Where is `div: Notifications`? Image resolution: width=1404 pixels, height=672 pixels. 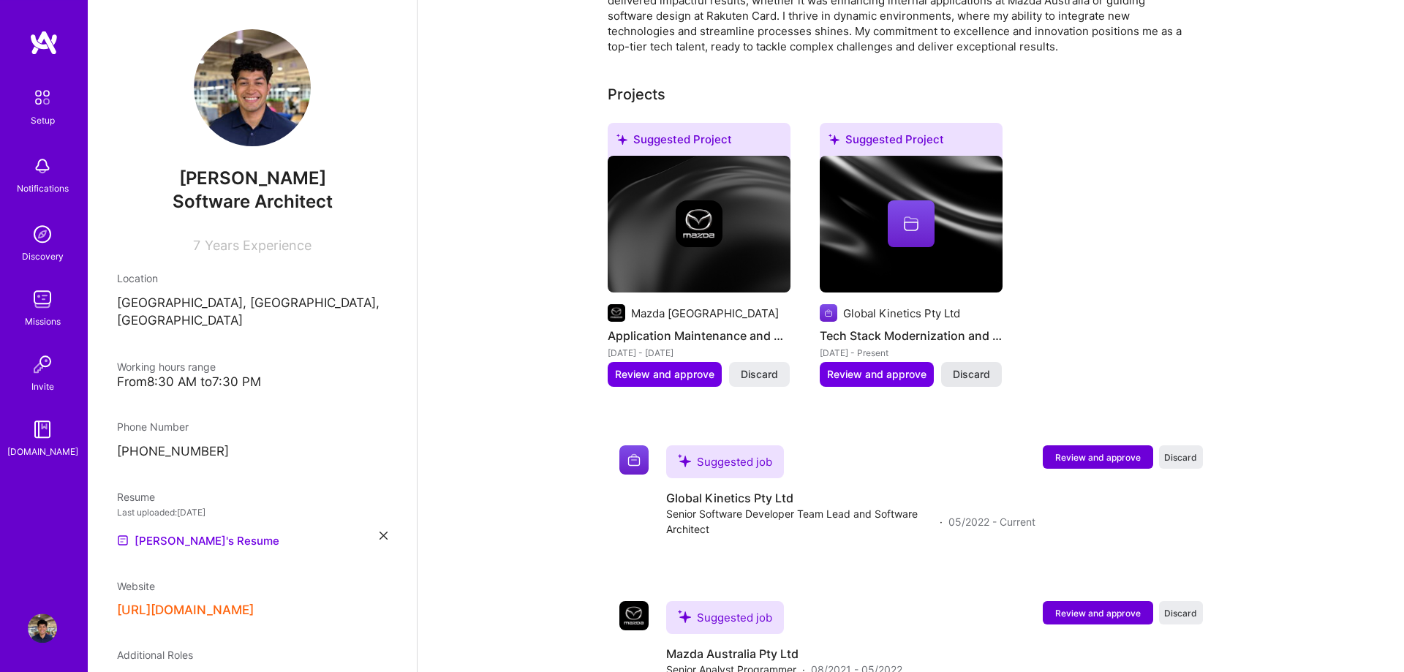 div: Notifications is located at coordinates (42, 188).